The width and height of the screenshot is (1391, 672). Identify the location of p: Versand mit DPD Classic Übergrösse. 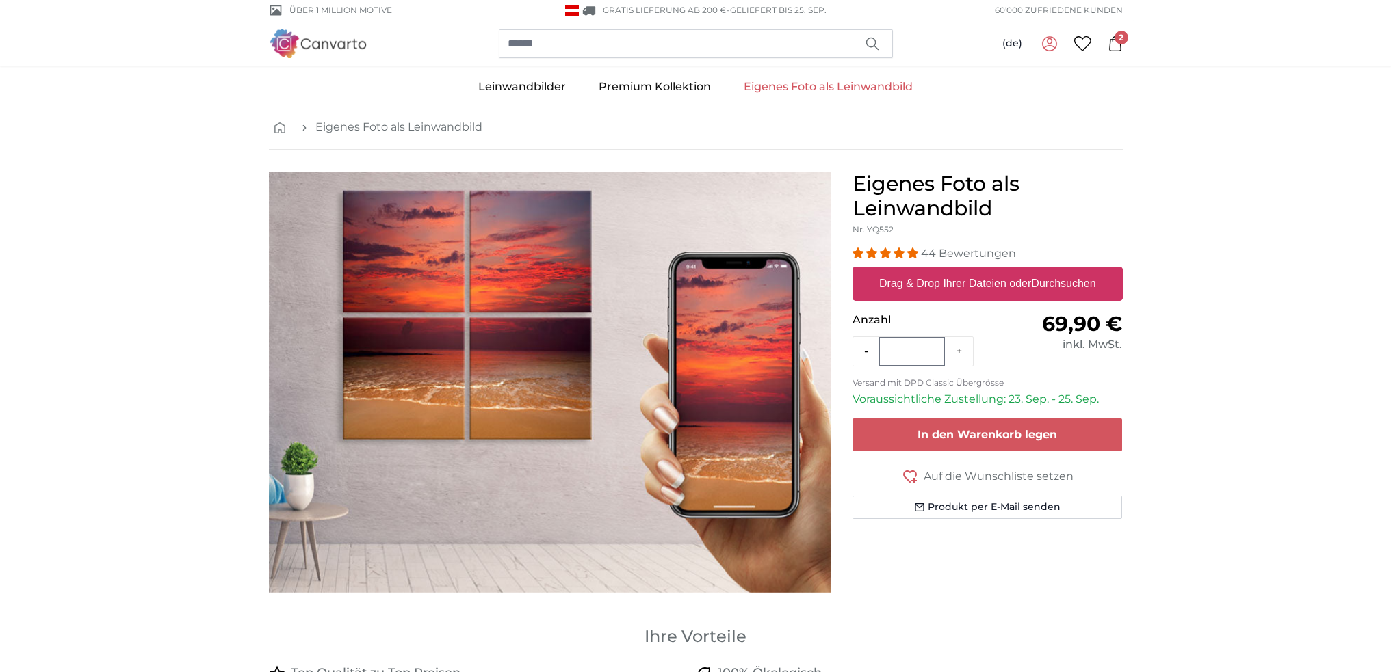
(987, 383).